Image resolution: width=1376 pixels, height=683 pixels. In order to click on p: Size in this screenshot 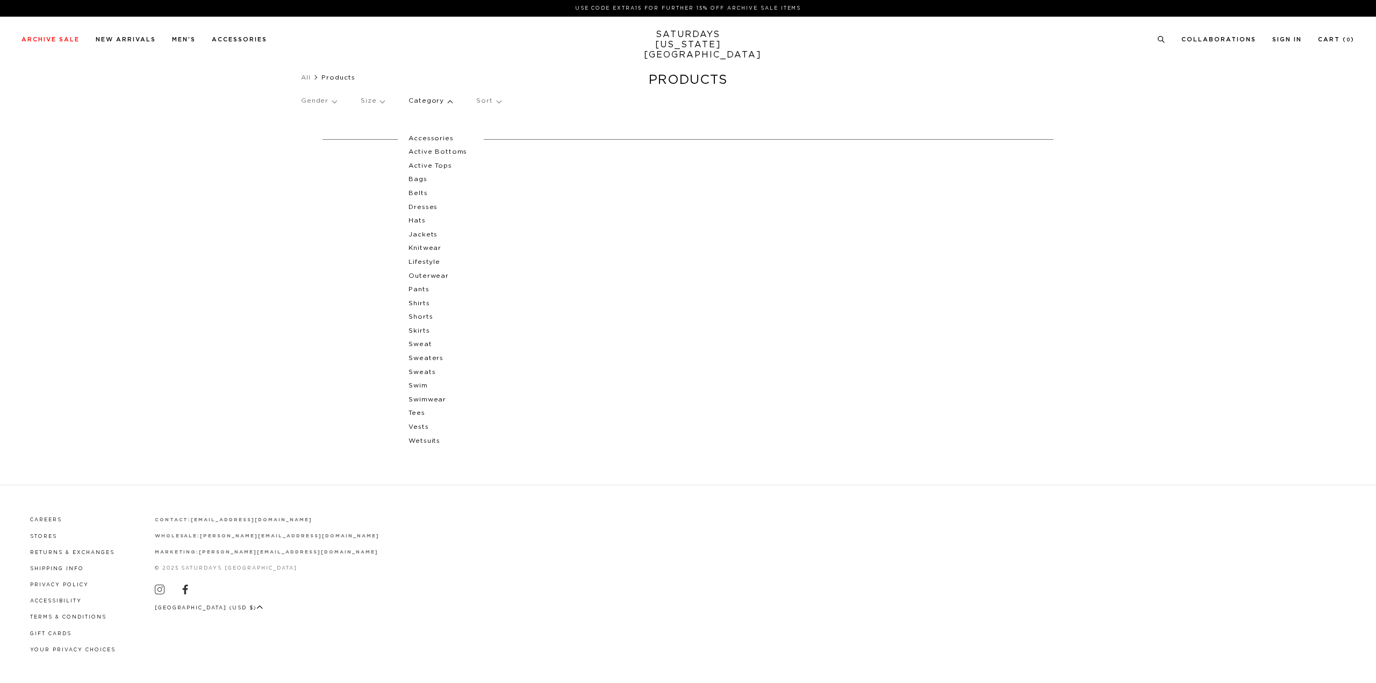, I will do `click(372, 101)`.